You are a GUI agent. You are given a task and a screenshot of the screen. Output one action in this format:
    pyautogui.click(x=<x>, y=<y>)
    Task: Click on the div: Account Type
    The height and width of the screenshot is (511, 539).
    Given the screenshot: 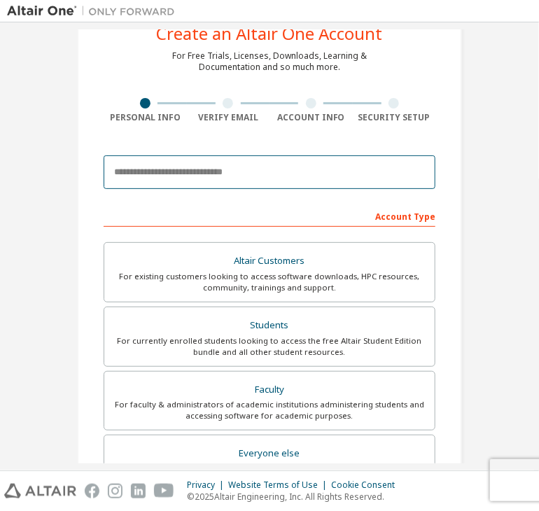 What is the action you would take?
    pyautogui.click(x=270, y=216)
    